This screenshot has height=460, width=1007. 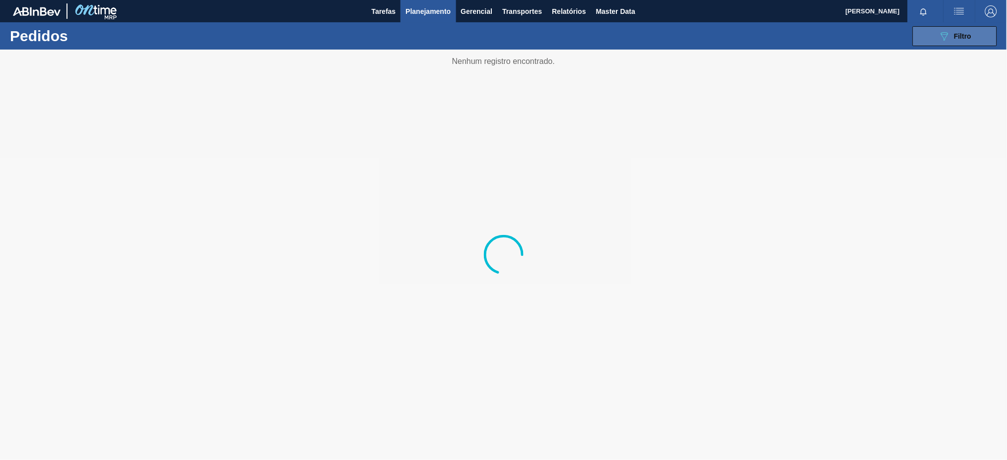 I want to click on img: userActions, so click(x=959, y=11).